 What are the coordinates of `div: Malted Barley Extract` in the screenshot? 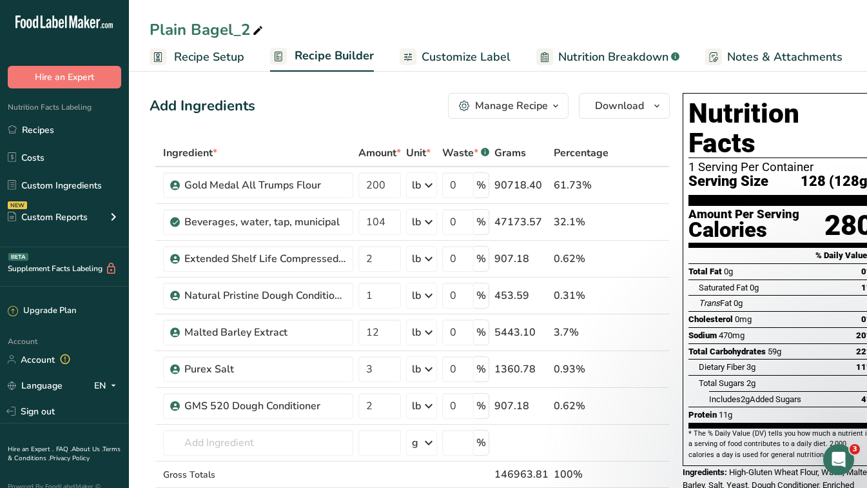 It's located at (265, 332).